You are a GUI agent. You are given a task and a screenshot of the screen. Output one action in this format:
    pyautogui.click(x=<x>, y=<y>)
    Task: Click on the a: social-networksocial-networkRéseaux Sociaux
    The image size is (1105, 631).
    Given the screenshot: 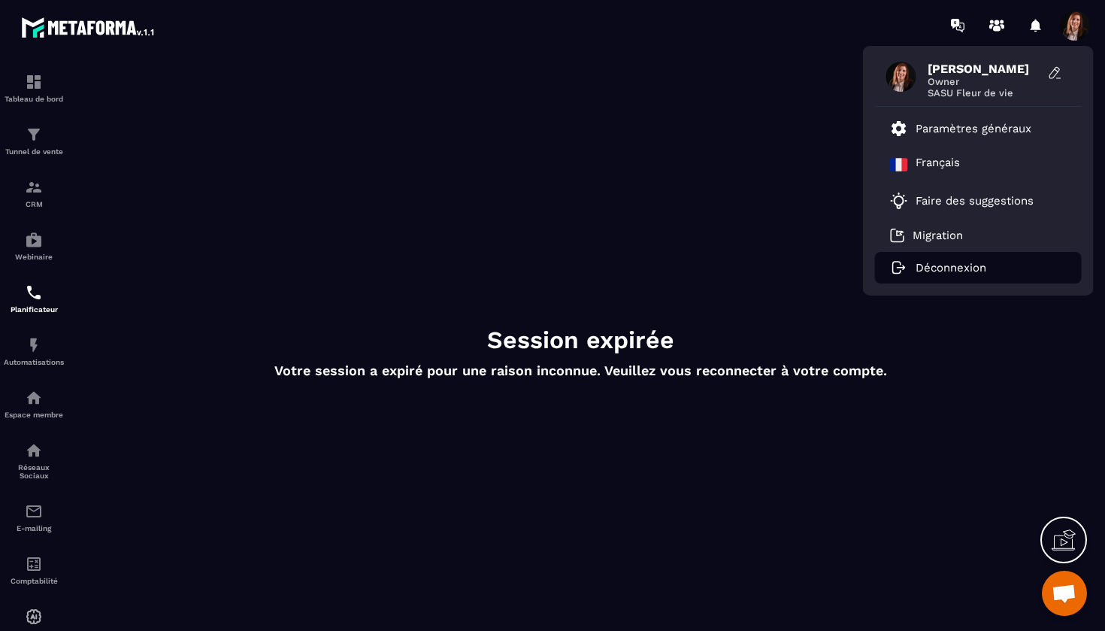 What is the action you would take?
    pyautogui.click(x=34, y=460)
    